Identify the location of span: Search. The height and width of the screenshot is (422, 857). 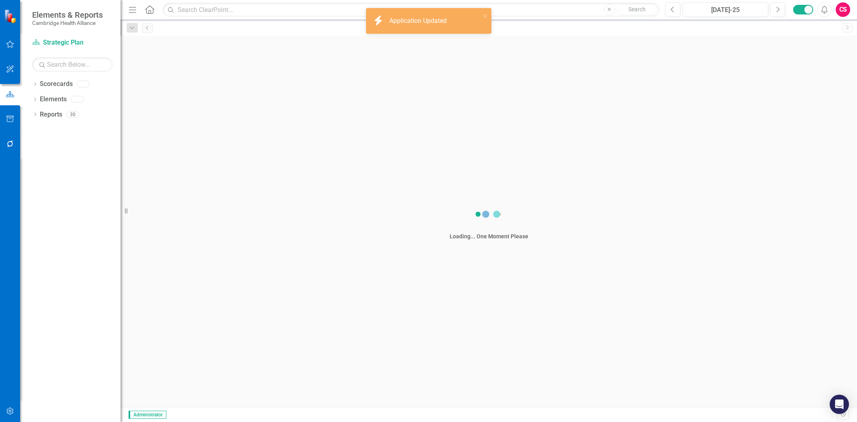
(637, 9).